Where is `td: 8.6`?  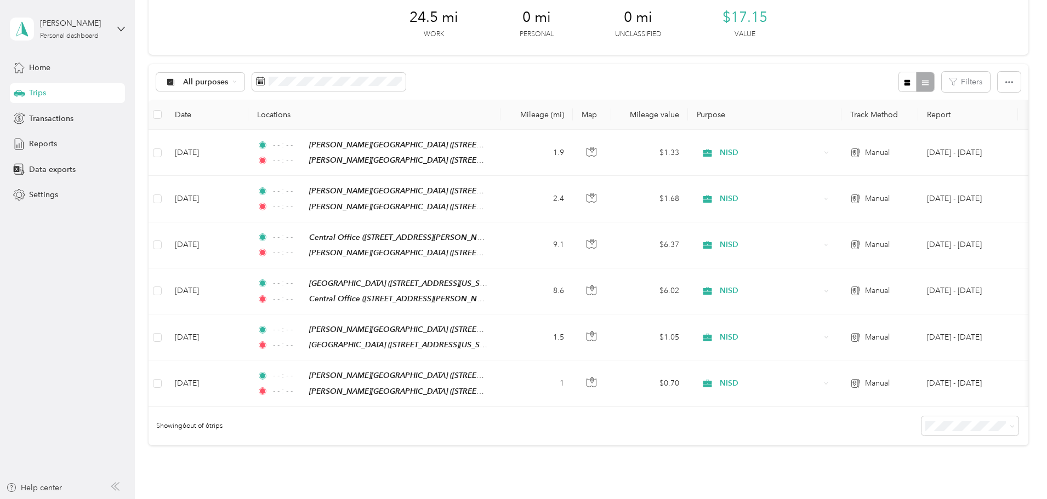 td: 8.6 is located at coordinates (536, 292).